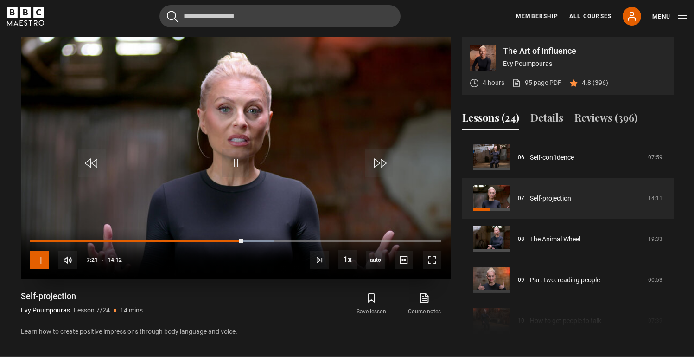 This screenshot has height=357, width=694. Describe the element at coordinates (172, 16) in the screenshot. I see `button: Submit the search query` at that location.